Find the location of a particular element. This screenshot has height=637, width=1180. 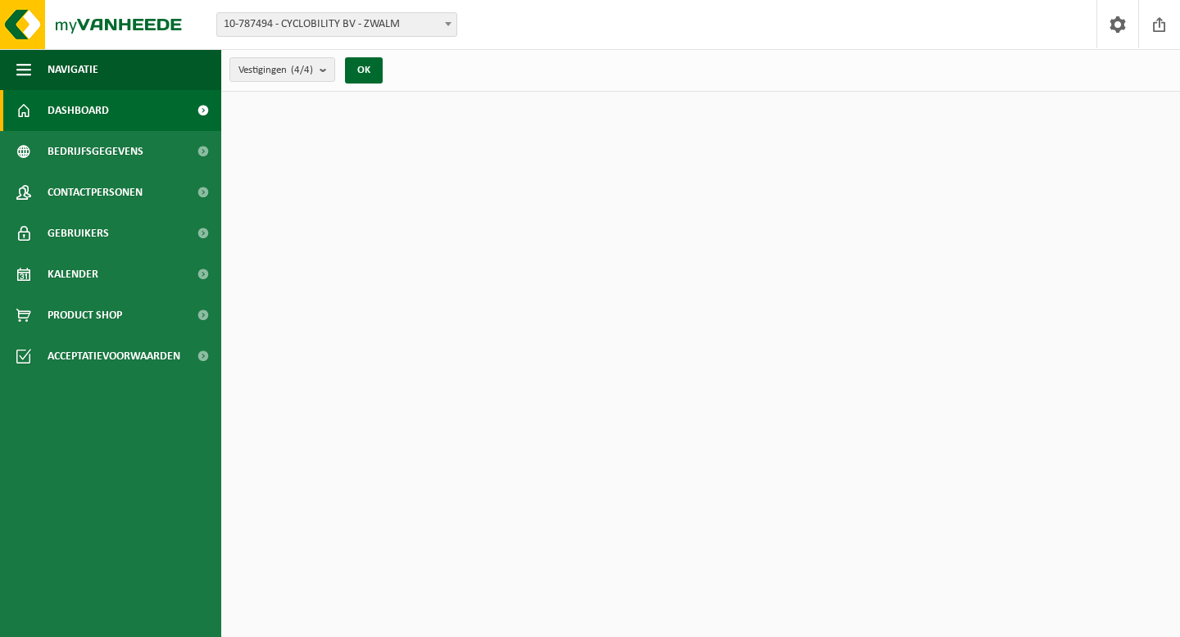

count: (4/4) is located at coordinates (302, 70).